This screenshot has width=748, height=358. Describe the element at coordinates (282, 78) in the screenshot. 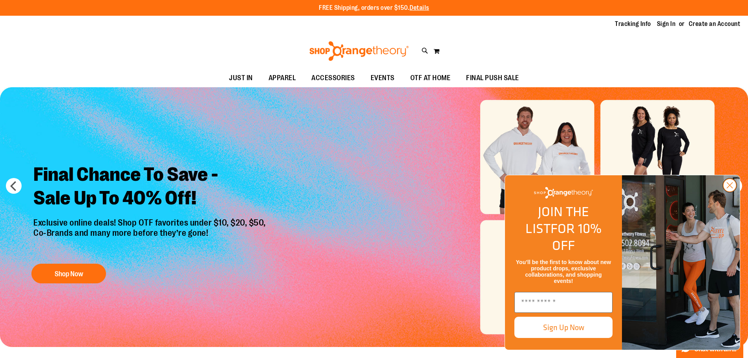

I see `a: APPAREL` at that location.